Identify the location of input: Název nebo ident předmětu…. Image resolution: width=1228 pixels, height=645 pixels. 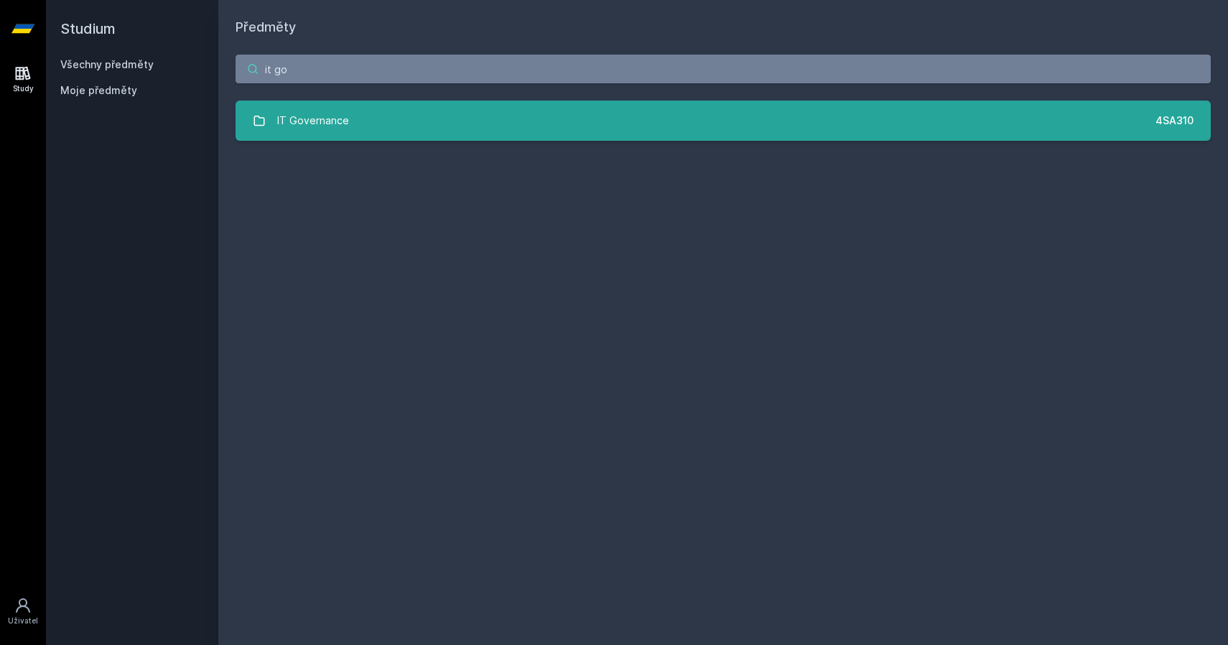
(723, 69).